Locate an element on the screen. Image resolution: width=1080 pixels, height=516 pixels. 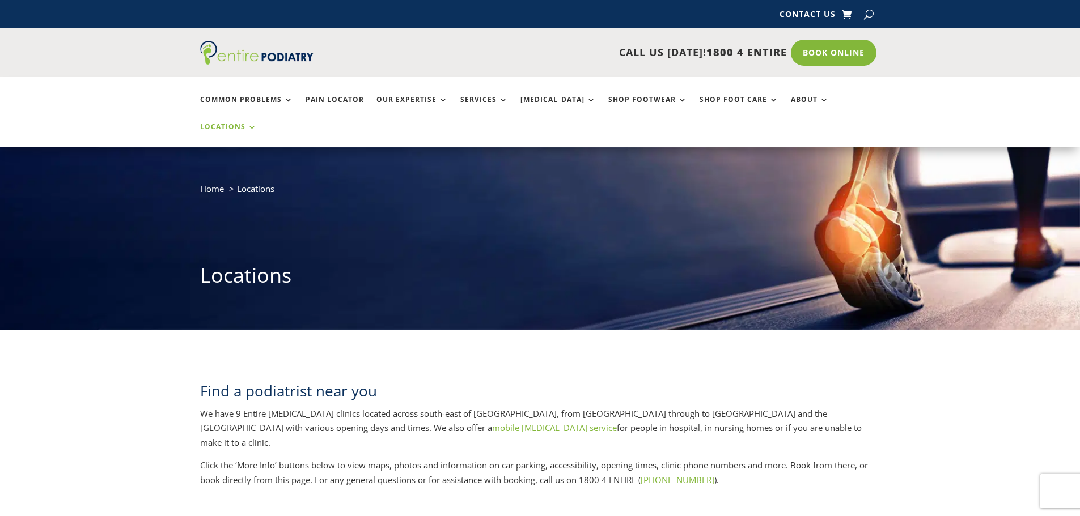
span: Locations is located at coordinates (256, 189).